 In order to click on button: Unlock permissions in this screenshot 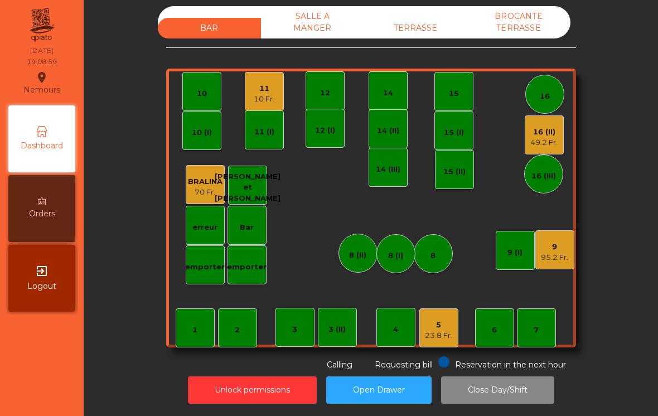, I will do `click(252, 389)`.